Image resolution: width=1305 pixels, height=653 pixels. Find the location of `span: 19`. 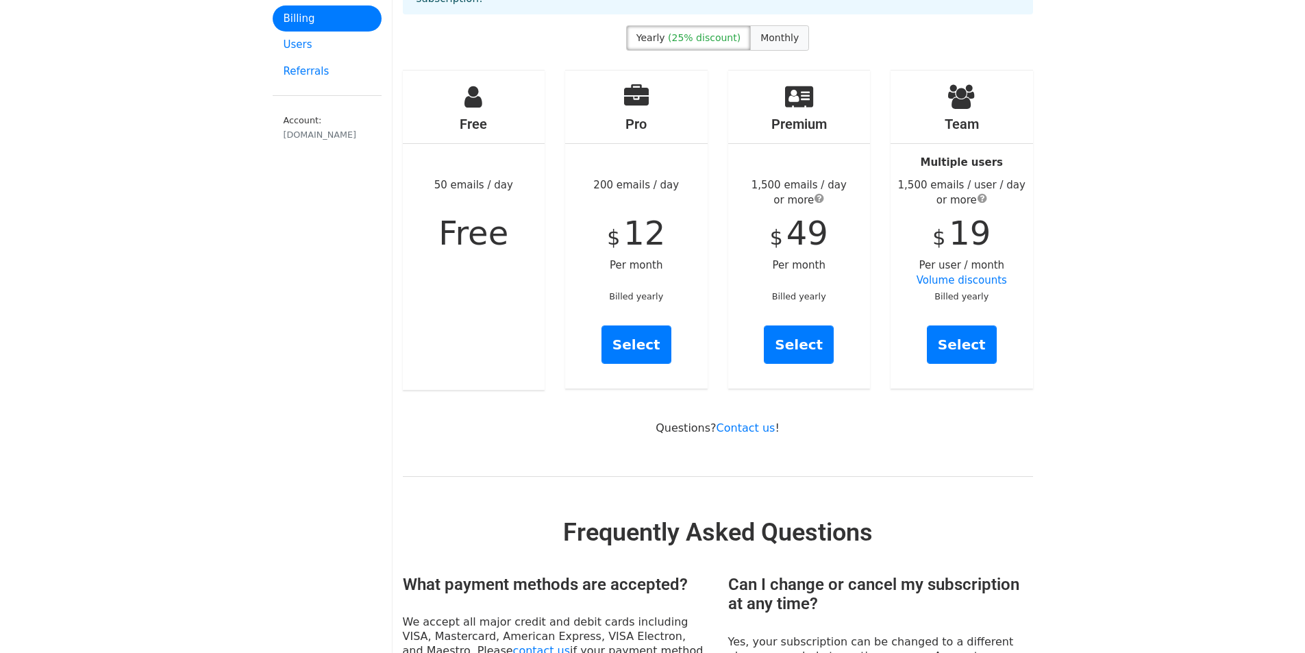

span: 19 is located at coordinates (969, 233).